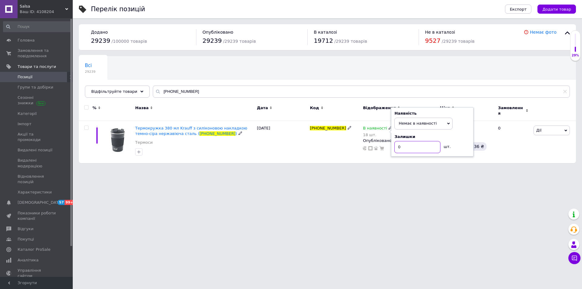 This screenshot has height=289, width=582. What do you see at coordinates (118, 9) in the screenshot?
I see `div: Перелік позицій` at bounding box center [118, 9].